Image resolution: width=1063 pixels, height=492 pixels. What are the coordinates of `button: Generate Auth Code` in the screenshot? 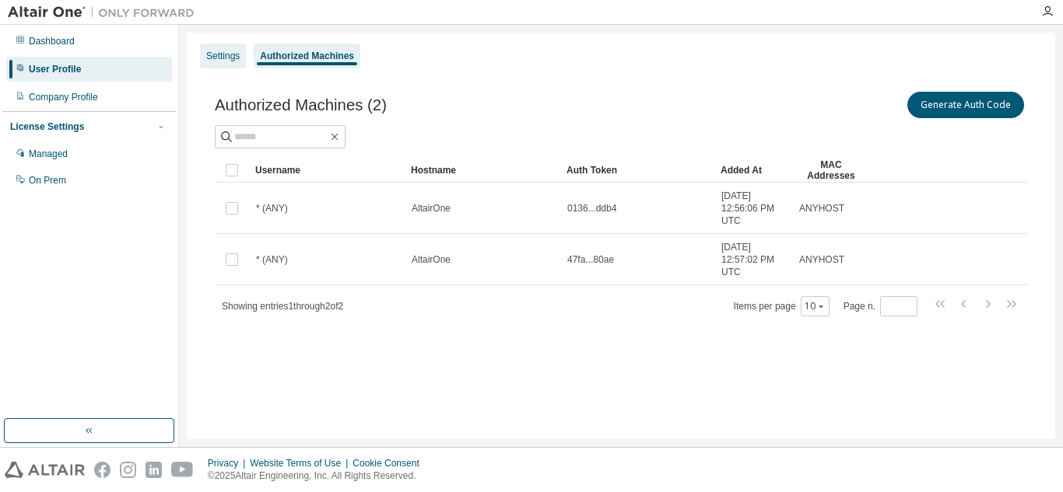 It's located at (965, 105).